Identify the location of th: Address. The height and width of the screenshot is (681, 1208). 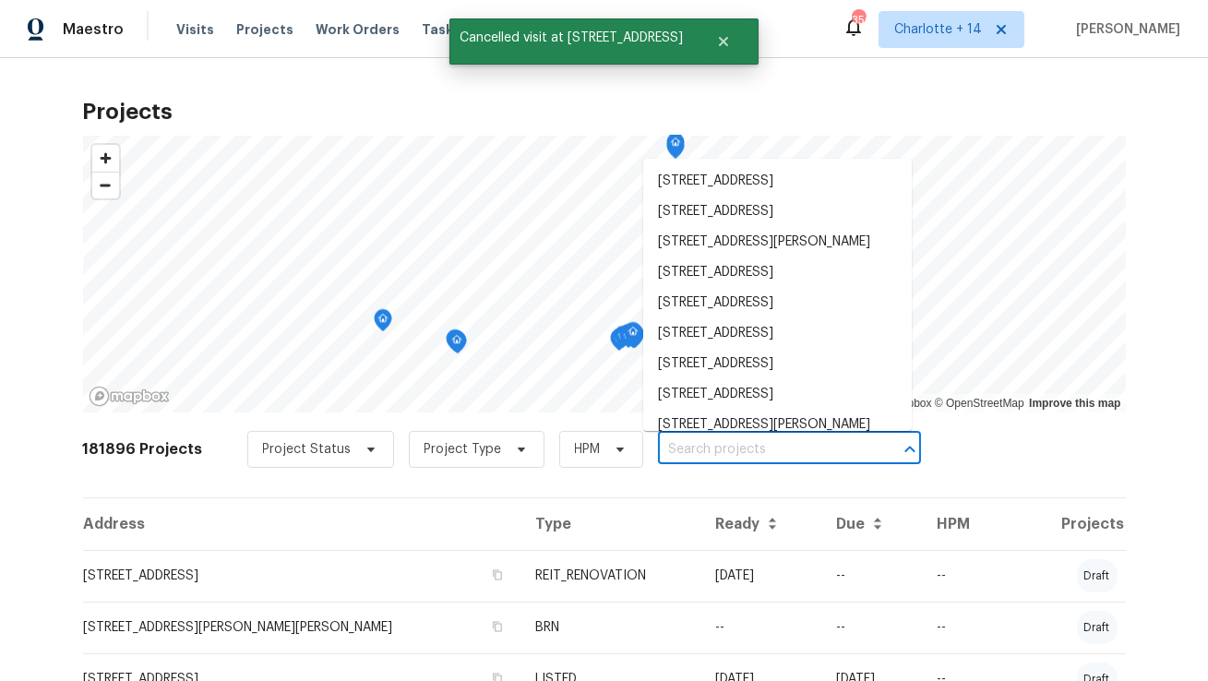
(302, 524).